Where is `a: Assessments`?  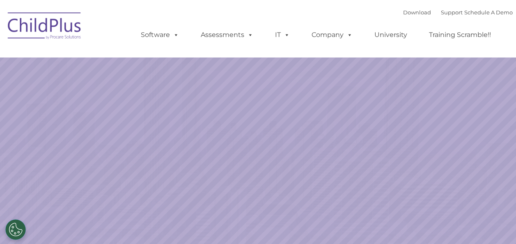 a: Assessments is located at coordinates (227, 35).